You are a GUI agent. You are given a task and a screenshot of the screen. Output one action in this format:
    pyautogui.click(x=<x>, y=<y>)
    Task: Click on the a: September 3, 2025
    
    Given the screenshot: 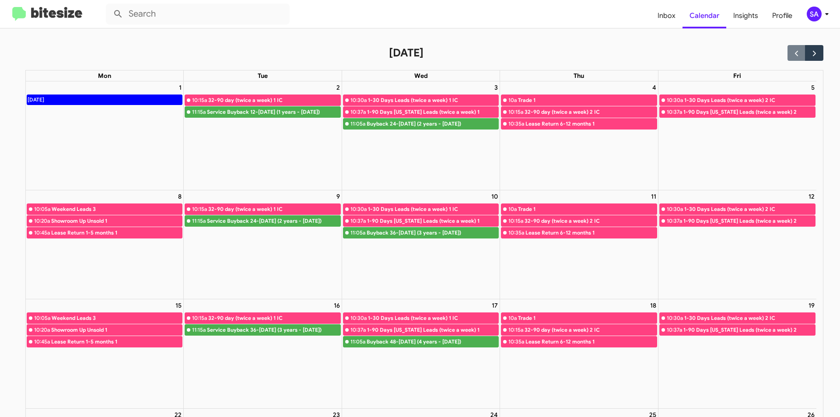 What is the action you would take?
    pyautogui.click(x=496, y=87)
    